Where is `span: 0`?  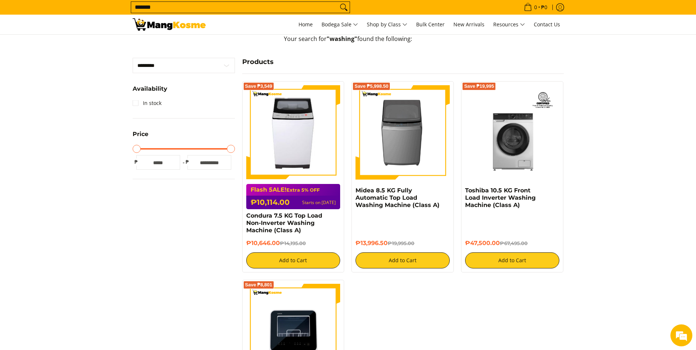 span: 0 is located at coordinates (535, 7).